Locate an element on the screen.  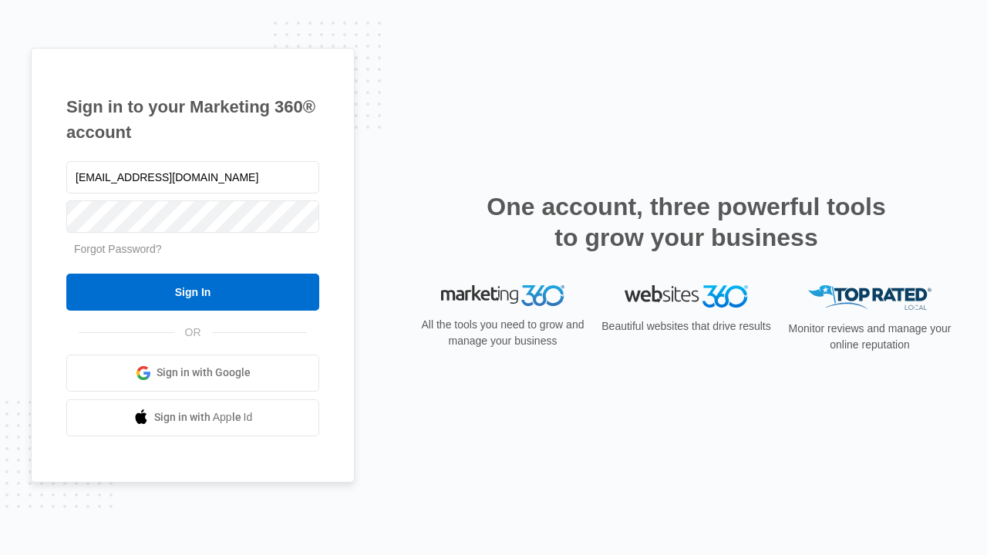
span: Sign in with Google is located at coordinates (204, 372).